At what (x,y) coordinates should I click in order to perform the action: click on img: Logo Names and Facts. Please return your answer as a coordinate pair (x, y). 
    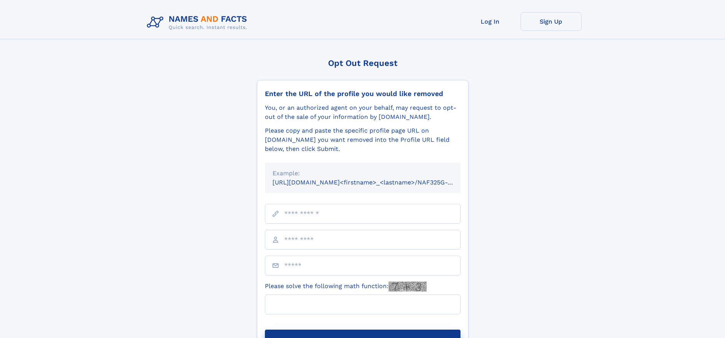
    Looking at the image, I should click on (199, 22).